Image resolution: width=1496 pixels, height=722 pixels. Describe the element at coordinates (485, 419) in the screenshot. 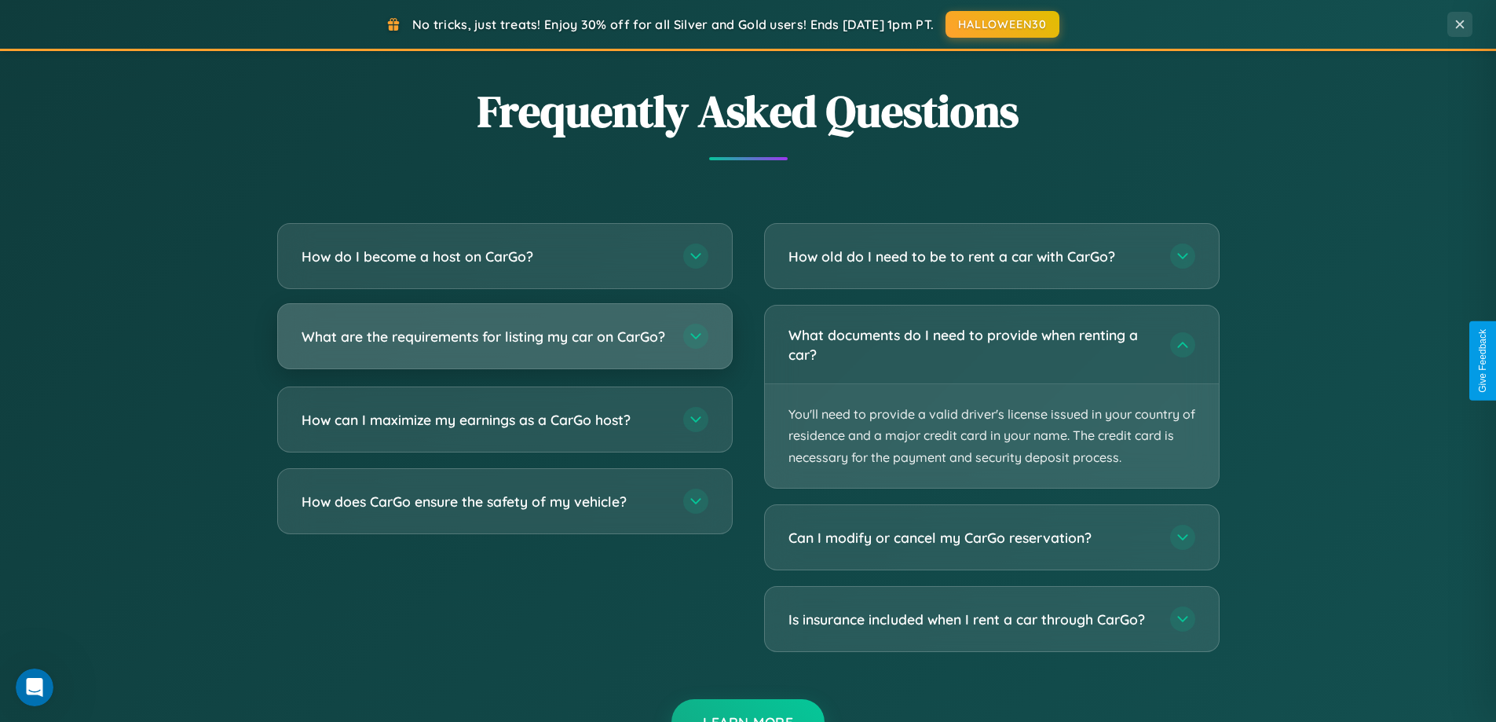

I see `h3: How can I maximize my earnings as a CarGo host?` at that location.